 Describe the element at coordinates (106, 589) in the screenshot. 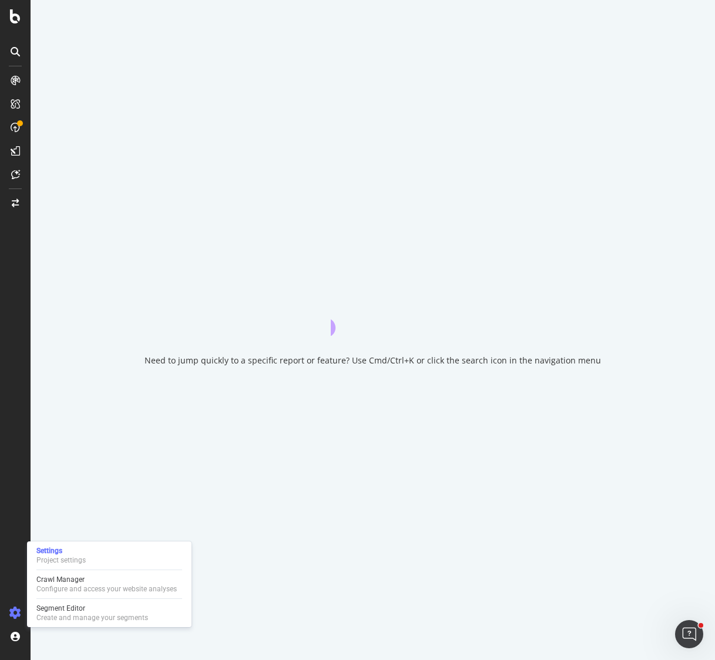

I see `div: Configure and access your website analyses` at that location.